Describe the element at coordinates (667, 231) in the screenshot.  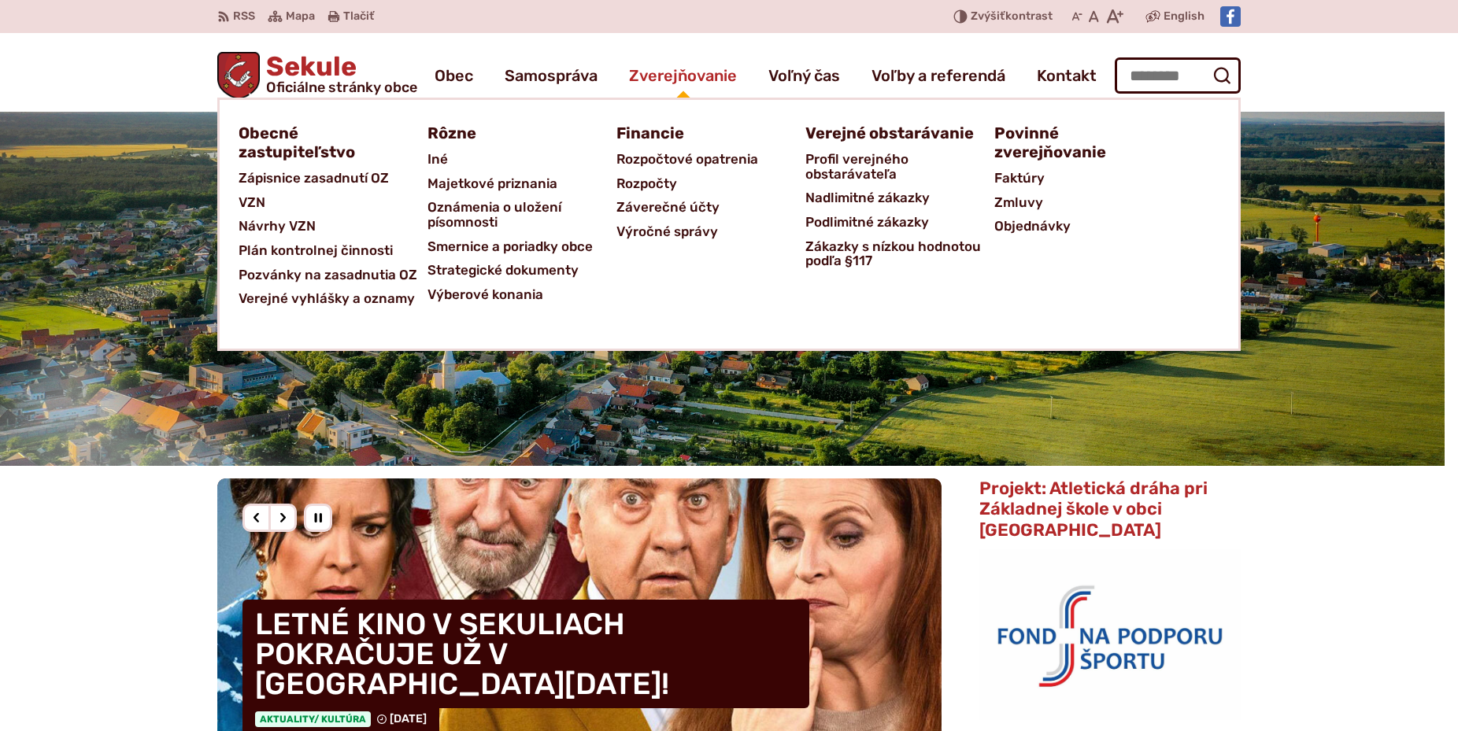
I see `span: Výročné správy` at that location.